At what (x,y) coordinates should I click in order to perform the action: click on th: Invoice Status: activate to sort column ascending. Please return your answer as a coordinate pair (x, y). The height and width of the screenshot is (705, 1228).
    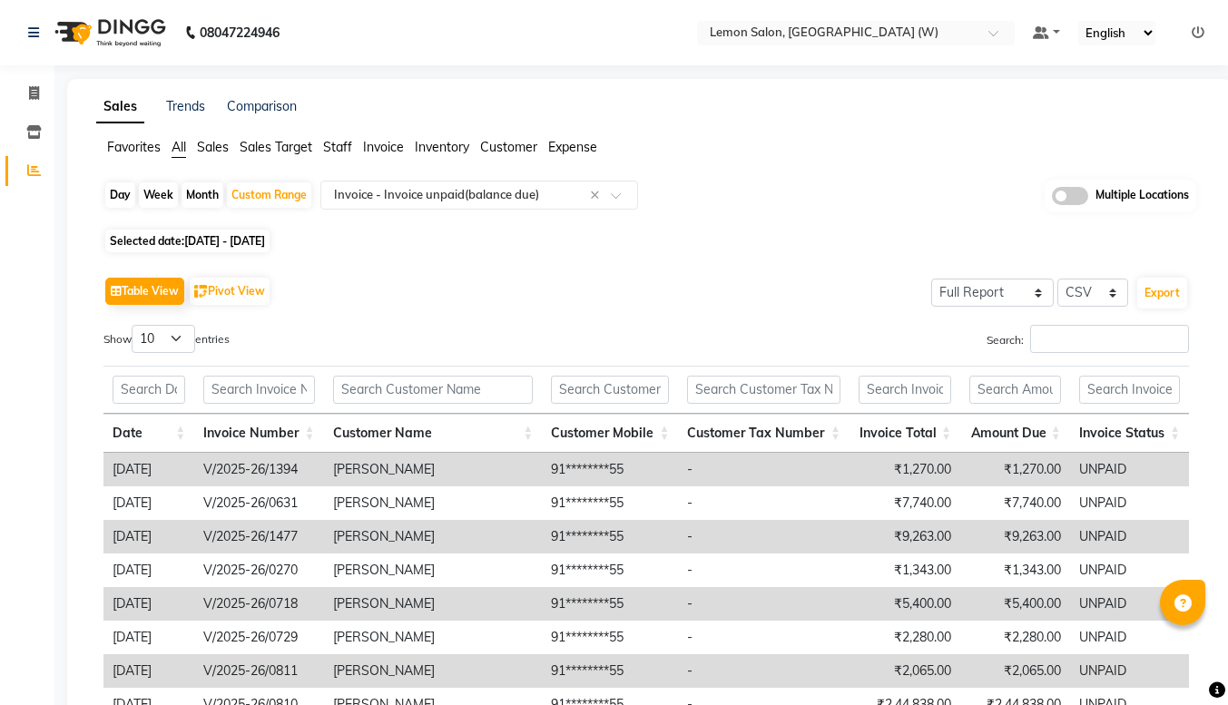
    Looking at the image, I should click on (1129, 433).